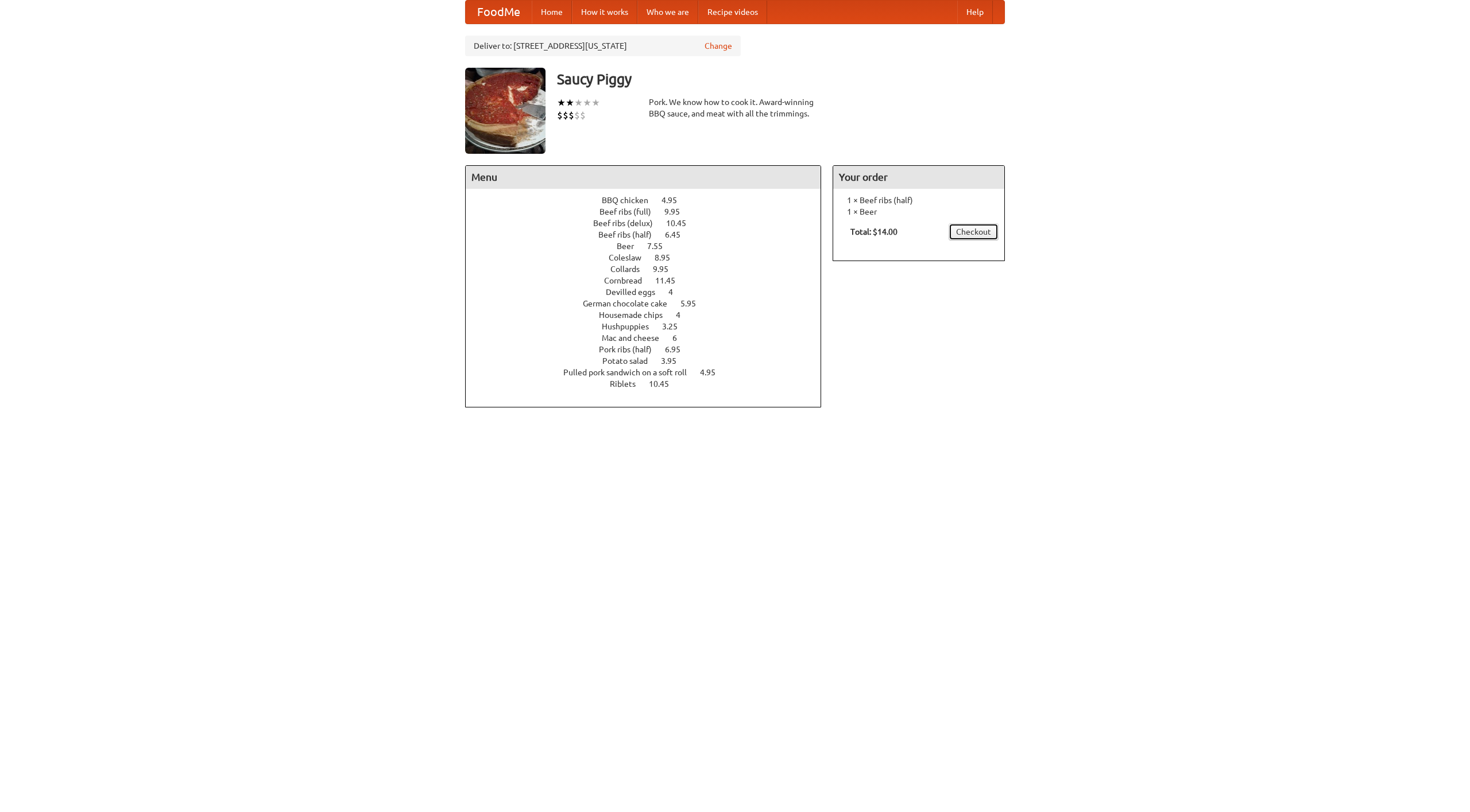 This screenshot has height=812, width=1470. What do you see at coordinates (694, 303) in the screenshot?
I see `span: 5.95` at bounding box center [694, 303].